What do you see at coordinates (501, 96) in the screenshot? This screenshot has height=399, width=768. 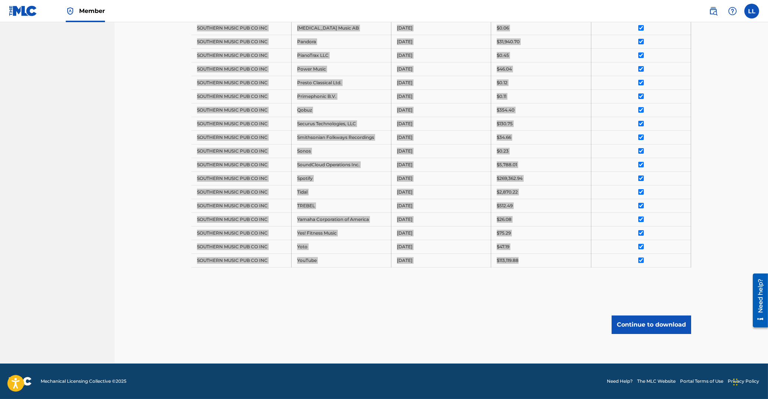 I see `p: $0.11` at bounding box center [501, 96].